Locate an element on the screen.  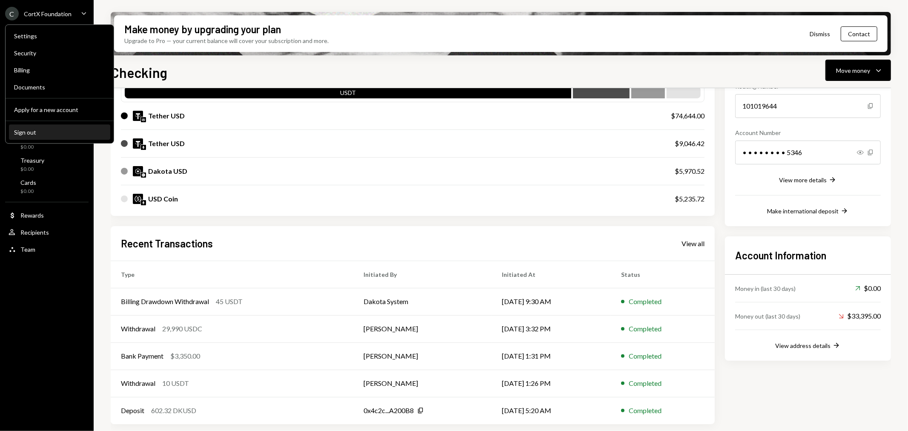
div: 45 USDT is located at coordinates (229, 301).